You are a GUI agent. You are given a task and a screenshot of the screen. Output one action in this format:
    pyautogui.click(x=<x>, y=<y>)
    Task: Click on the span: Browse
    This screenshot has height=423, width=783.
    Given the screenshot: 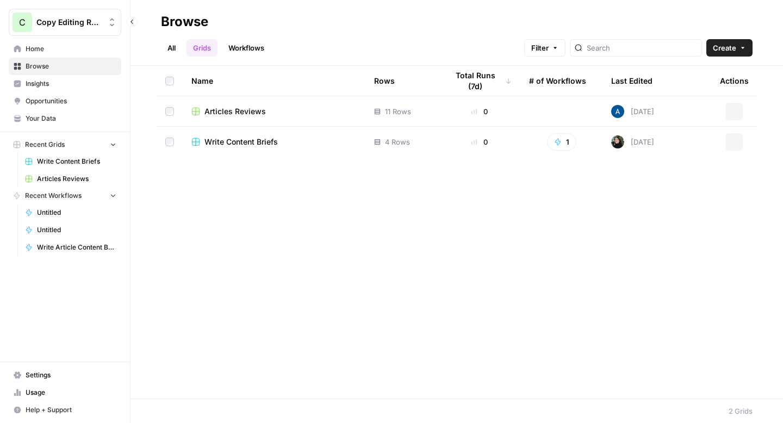 What is the action you would take?
    pyautogui.click(x=71, y=66)
    